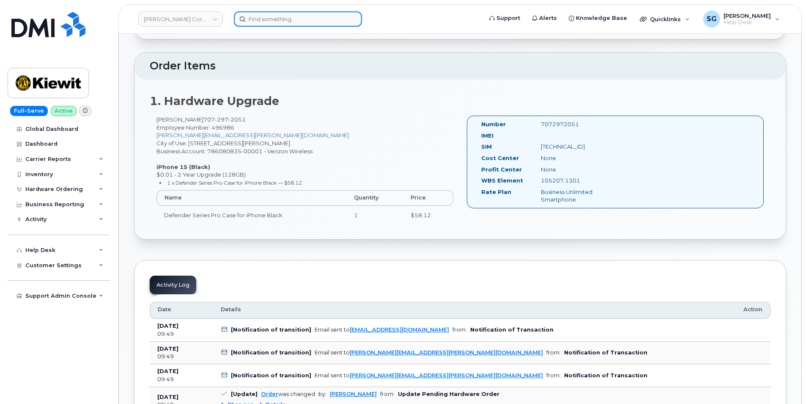  Describe the element at coordinates (602, 18) in the screenshot. I see `span: Knowledge Base` at that location.